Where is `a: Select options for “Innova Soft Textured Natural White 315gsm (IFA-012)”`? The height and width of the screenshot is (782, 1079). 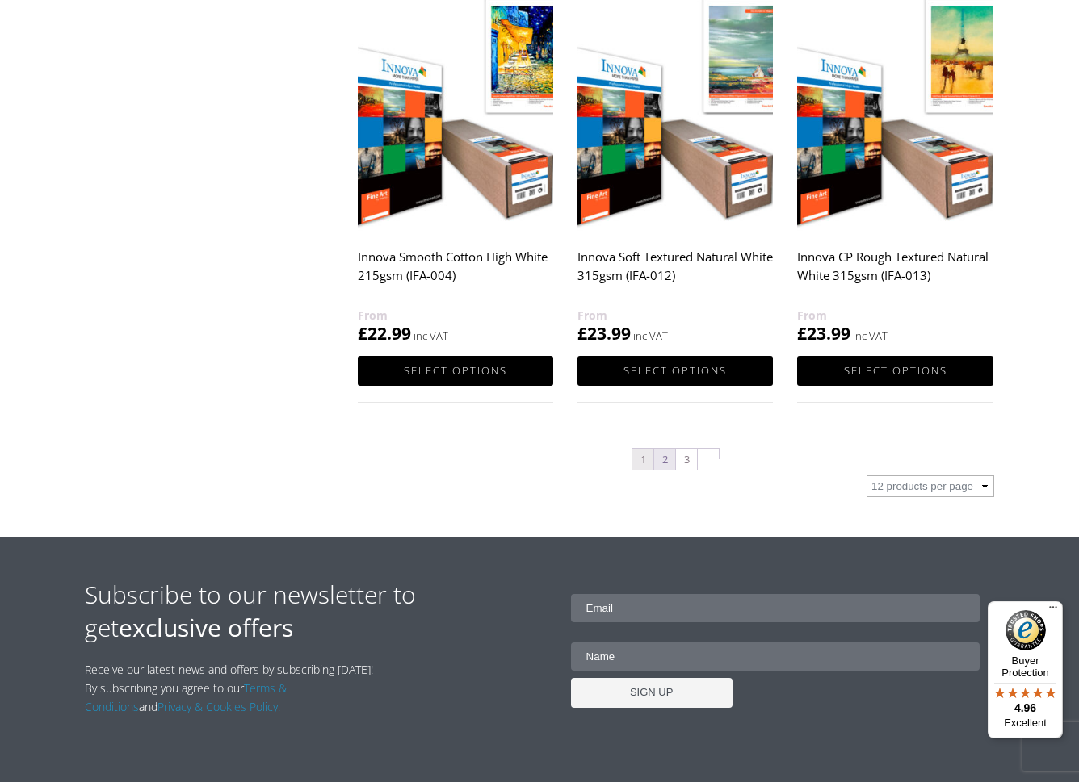
a: Select options for “Innova Soft Textured Natural White 315gsm (IFA-012)” is located at coordinates (675, 371).